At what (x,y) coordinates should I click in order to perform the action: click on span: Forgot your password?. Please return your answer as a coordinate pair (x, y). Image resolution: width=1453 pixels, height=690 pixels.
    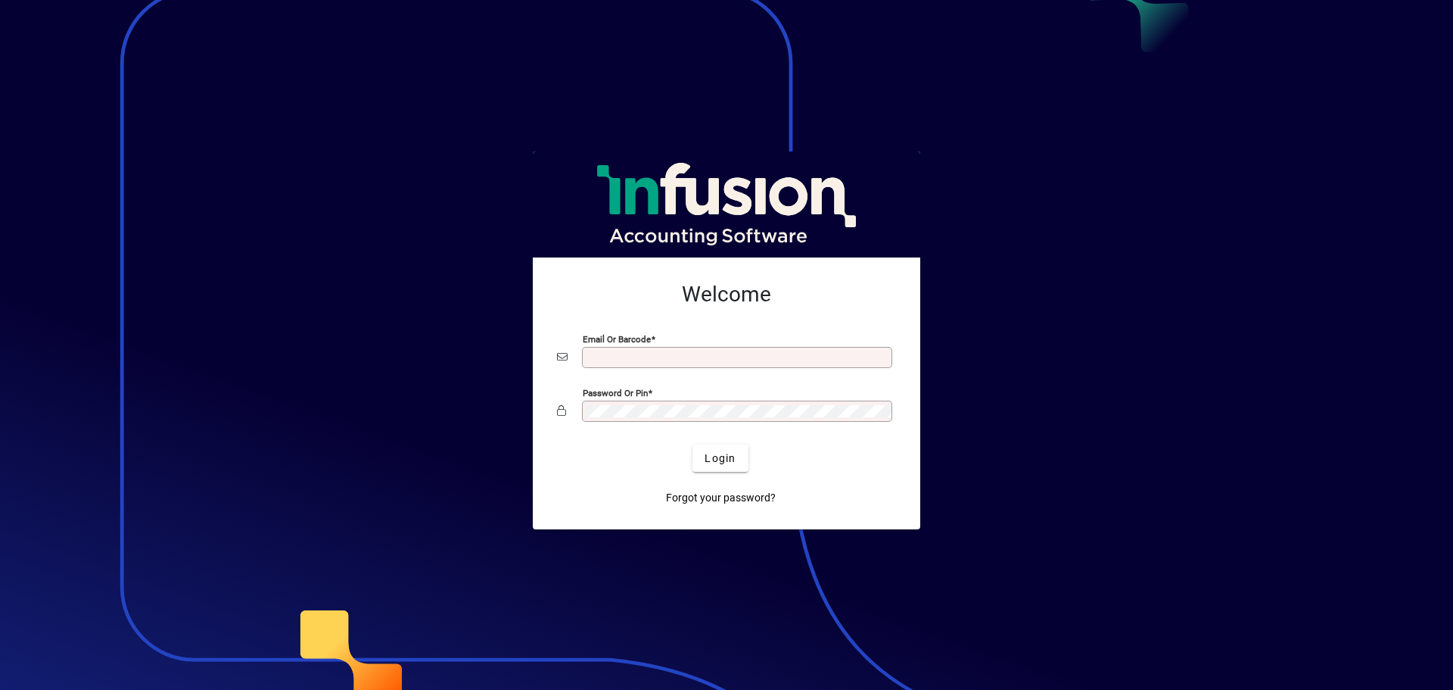
    Looking at the image, I should click on (721, 497).